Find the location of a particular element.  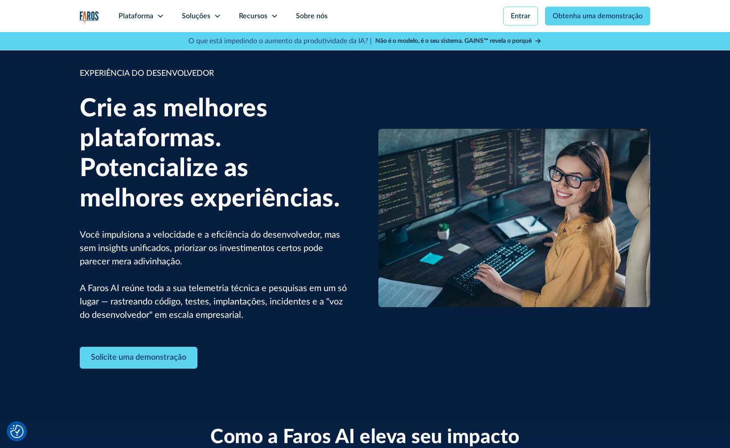

a: lar is located at coordinates (89, 17).